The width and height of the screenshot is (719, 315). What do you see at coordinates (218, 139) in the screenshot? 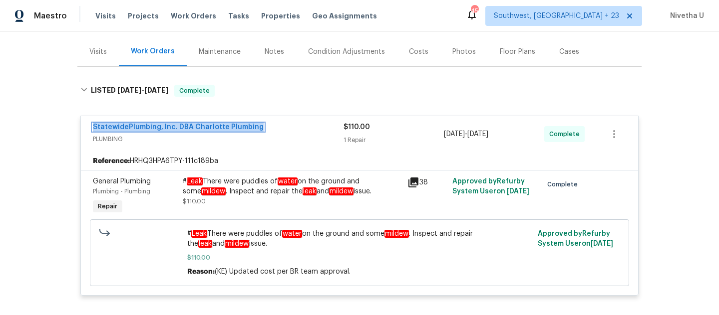
I see `span: PLUMBING` at bounding box center [218, 139].